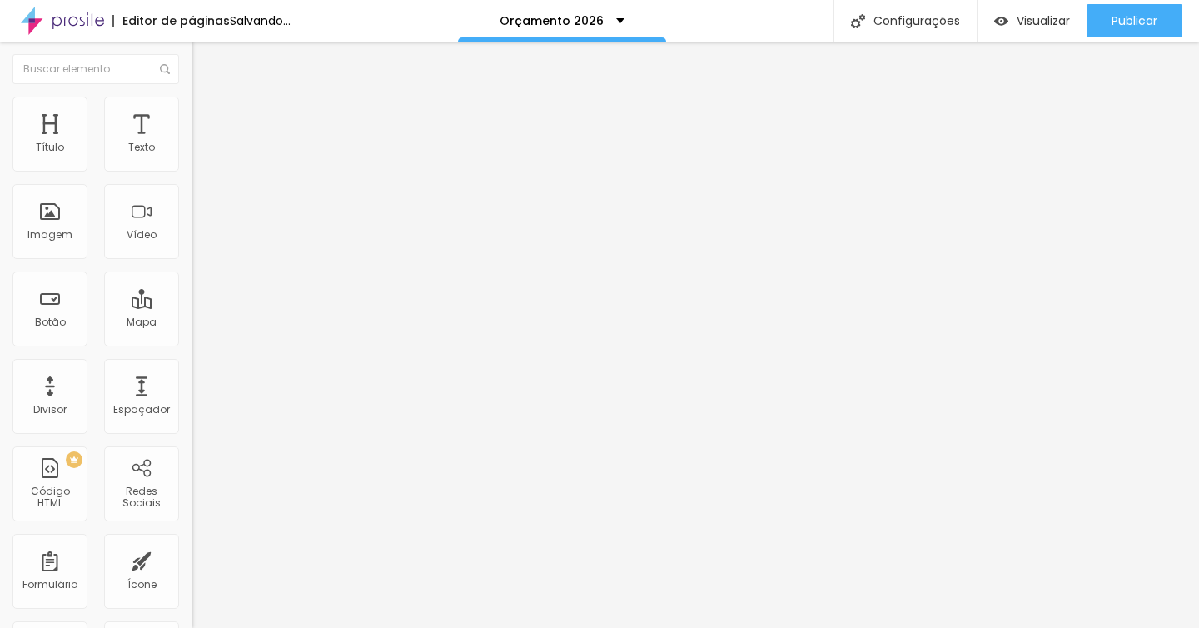  I want to click on font: Editor de páginas, so click(176, 21).